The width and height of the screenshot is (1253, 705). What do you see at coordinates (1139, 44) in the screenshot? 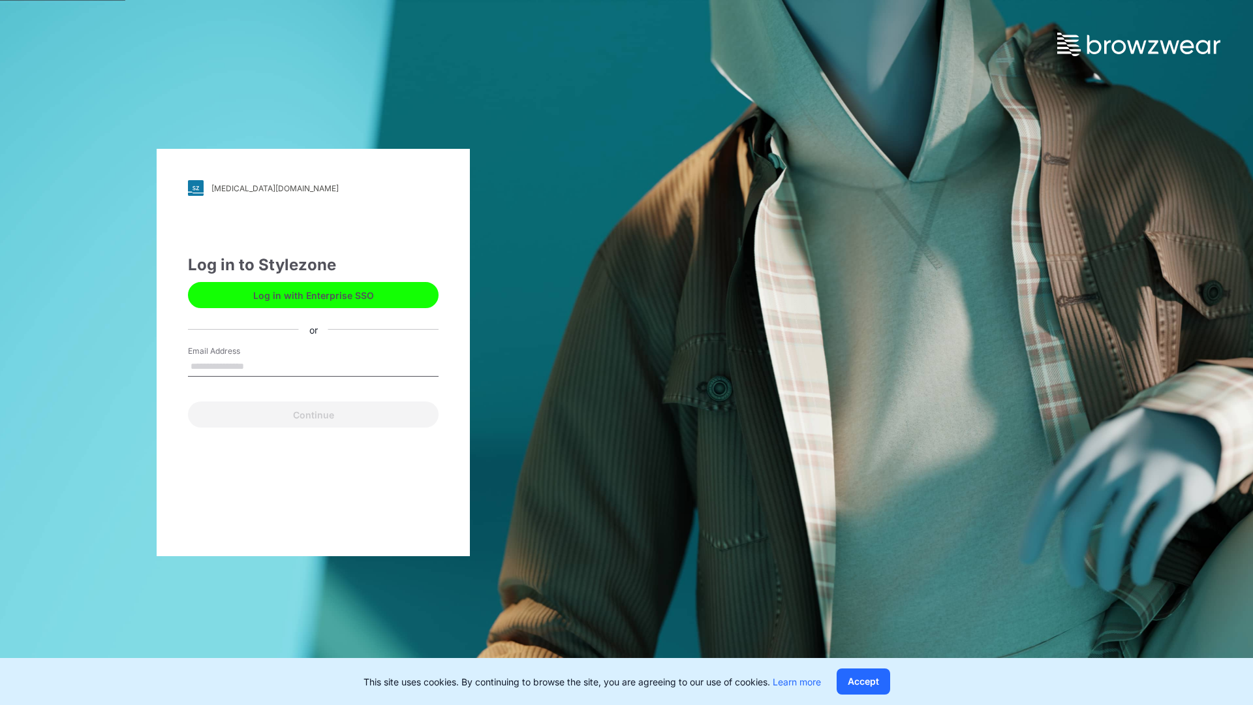
I see `img: browzwear-logo.73288ffb.svg` at bounding box center [1139, 44].